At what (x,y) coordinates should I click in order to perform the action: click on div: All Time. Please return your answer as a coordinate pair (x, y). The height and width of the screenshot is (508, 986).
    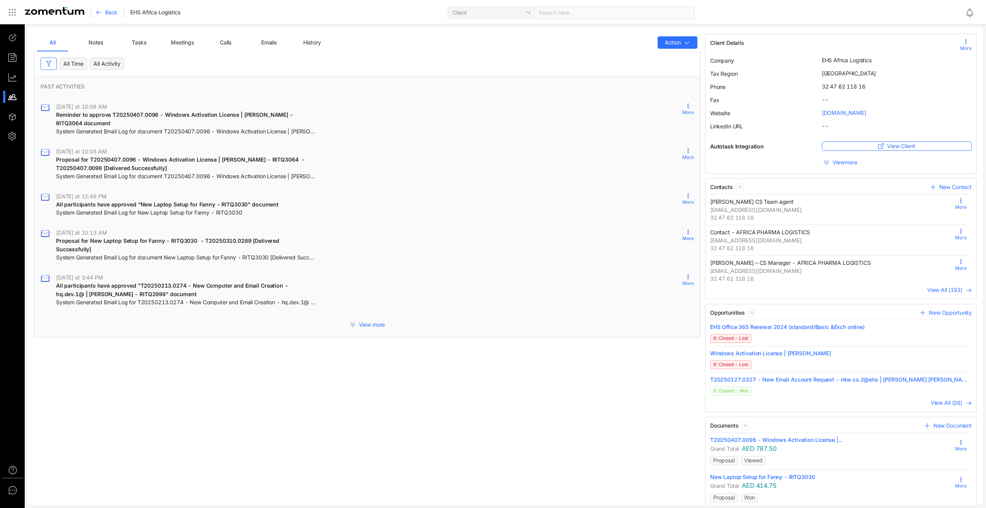
    Looking at the image, I should click on (73, 64).